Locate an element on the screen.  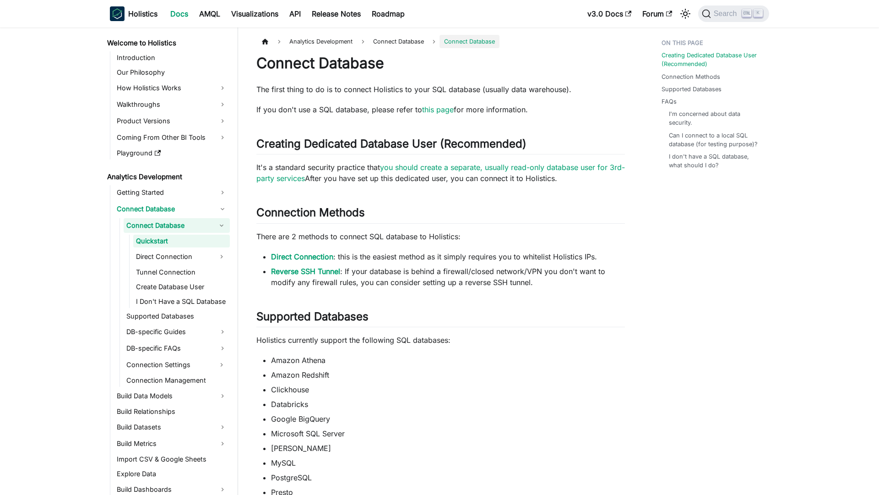
a: Visualizations is located at coordinates (255, 14).